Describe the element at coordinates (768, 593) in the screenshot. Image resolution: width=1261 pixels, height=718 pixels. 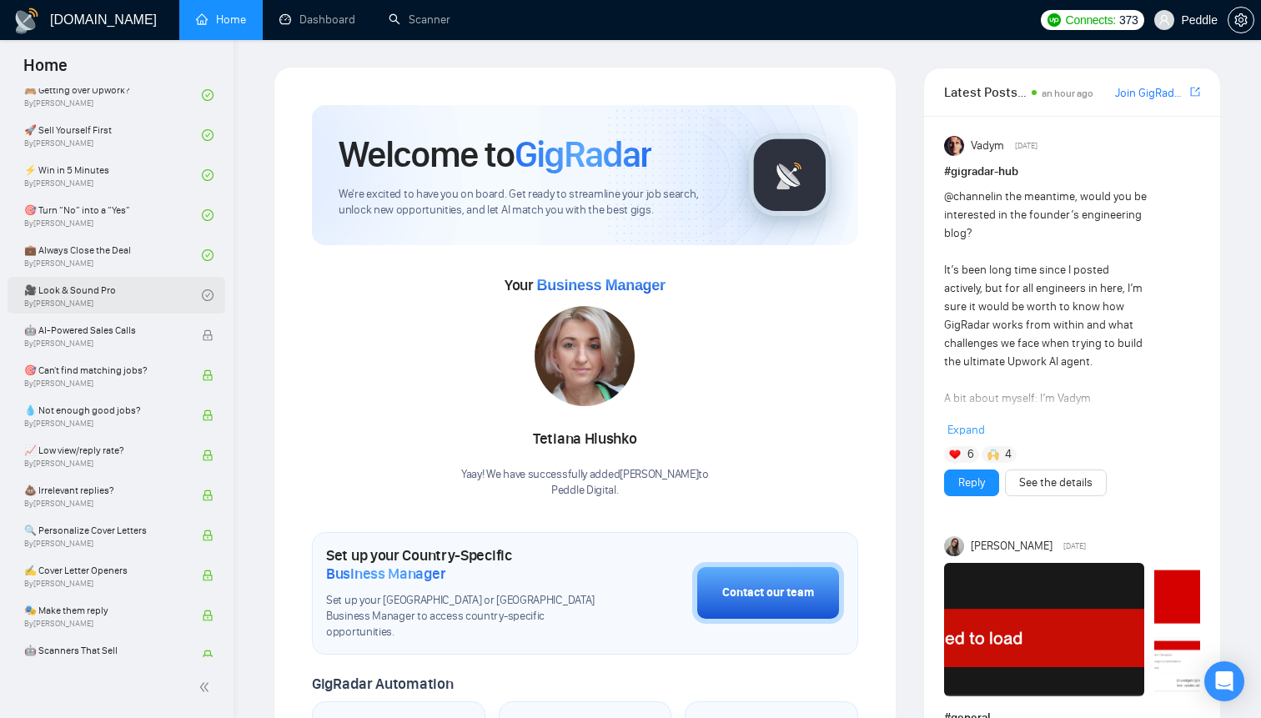
I see `div: Contact our team` at that location.